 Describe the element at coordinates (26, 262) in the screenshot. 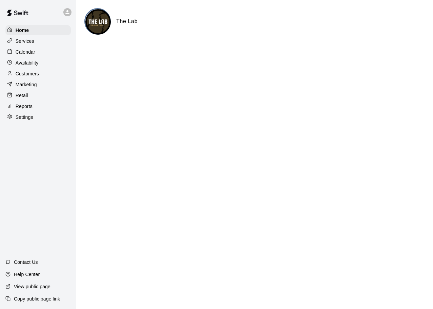

I see `p: Contact Us` at that location.